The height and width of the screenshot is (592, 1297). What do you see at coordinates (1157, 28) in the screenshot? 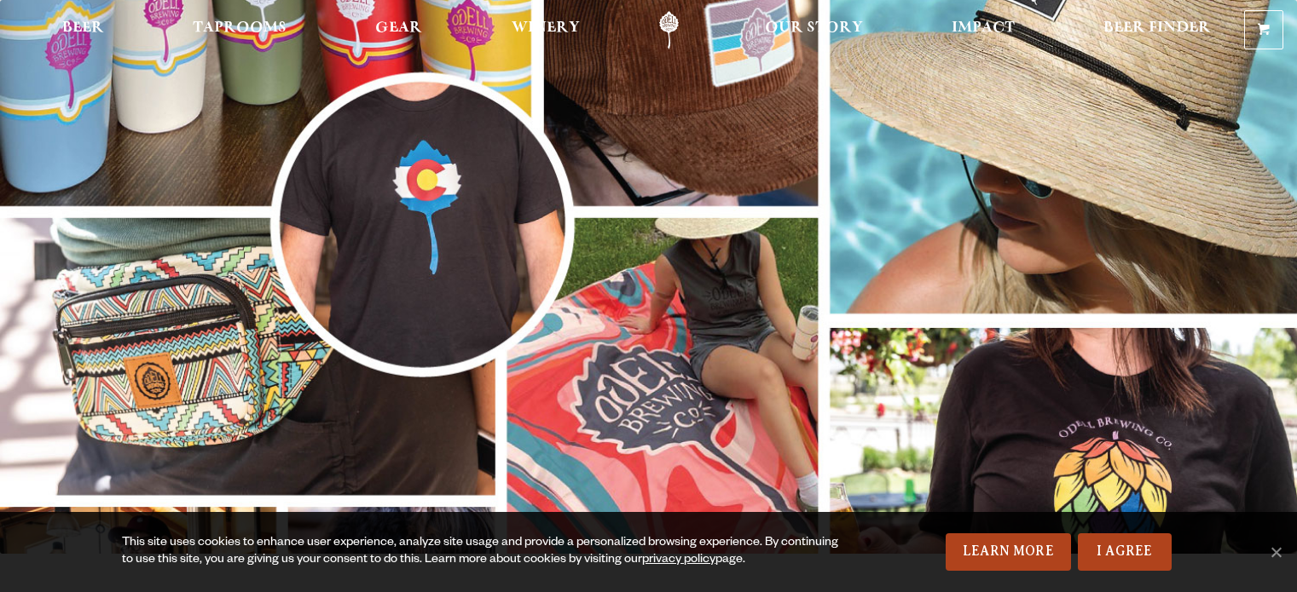
I see `span: Beer Finder` at bounding box center [1157, 28].